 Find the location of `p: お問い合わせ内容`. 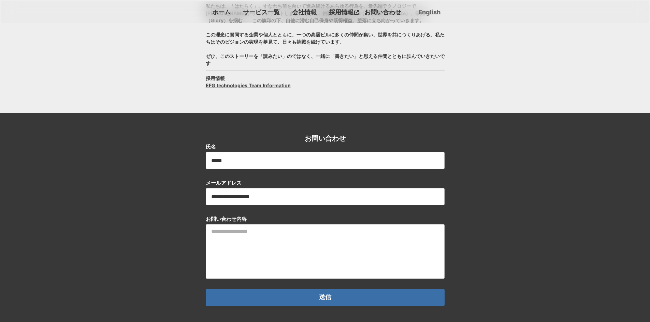

p: お問い合わせ内容 is located at coordinates (226, 219).